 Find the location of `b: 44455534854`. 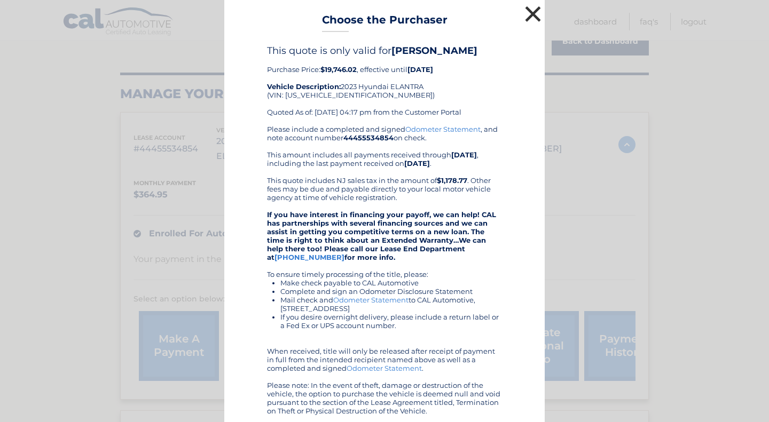

b: 44455534854 is located at coordinates (368, 138).